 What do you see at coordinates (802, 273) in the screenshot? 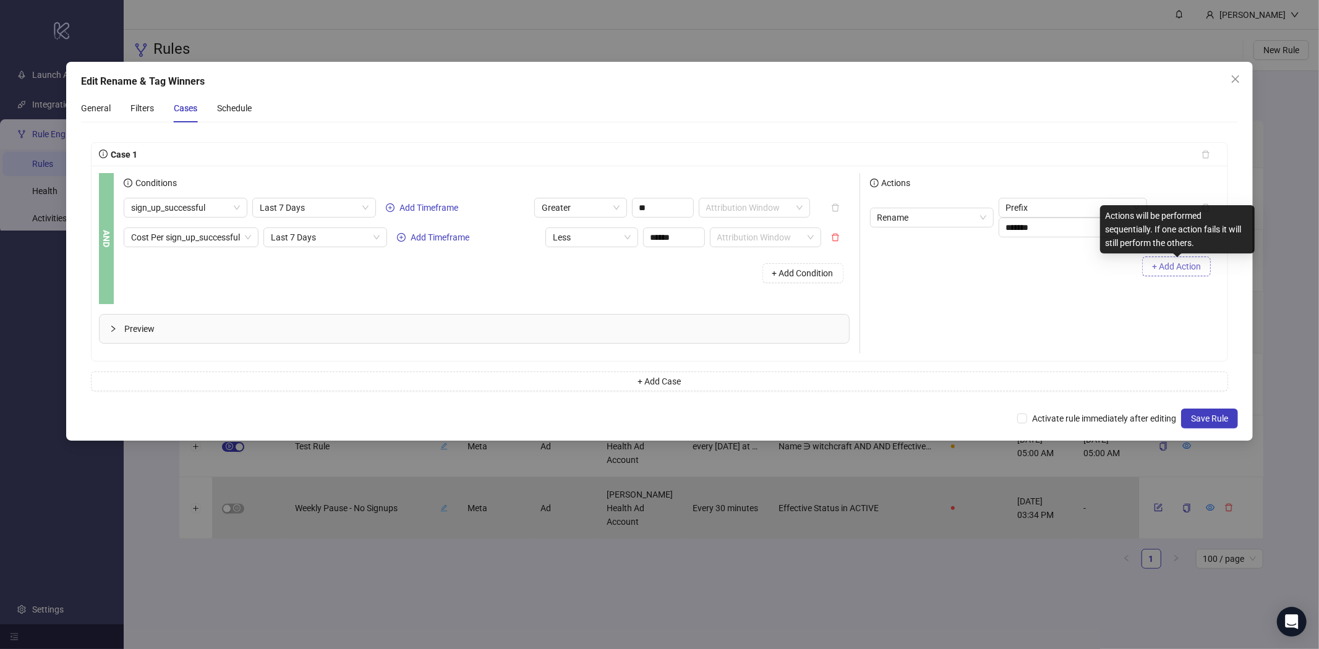
I see `button: + Add Condition` at bounding box center [802, 273].